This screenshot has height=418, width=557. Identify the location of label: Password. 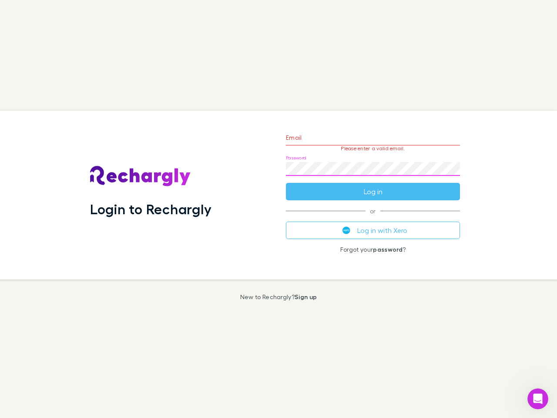
(296, 158).